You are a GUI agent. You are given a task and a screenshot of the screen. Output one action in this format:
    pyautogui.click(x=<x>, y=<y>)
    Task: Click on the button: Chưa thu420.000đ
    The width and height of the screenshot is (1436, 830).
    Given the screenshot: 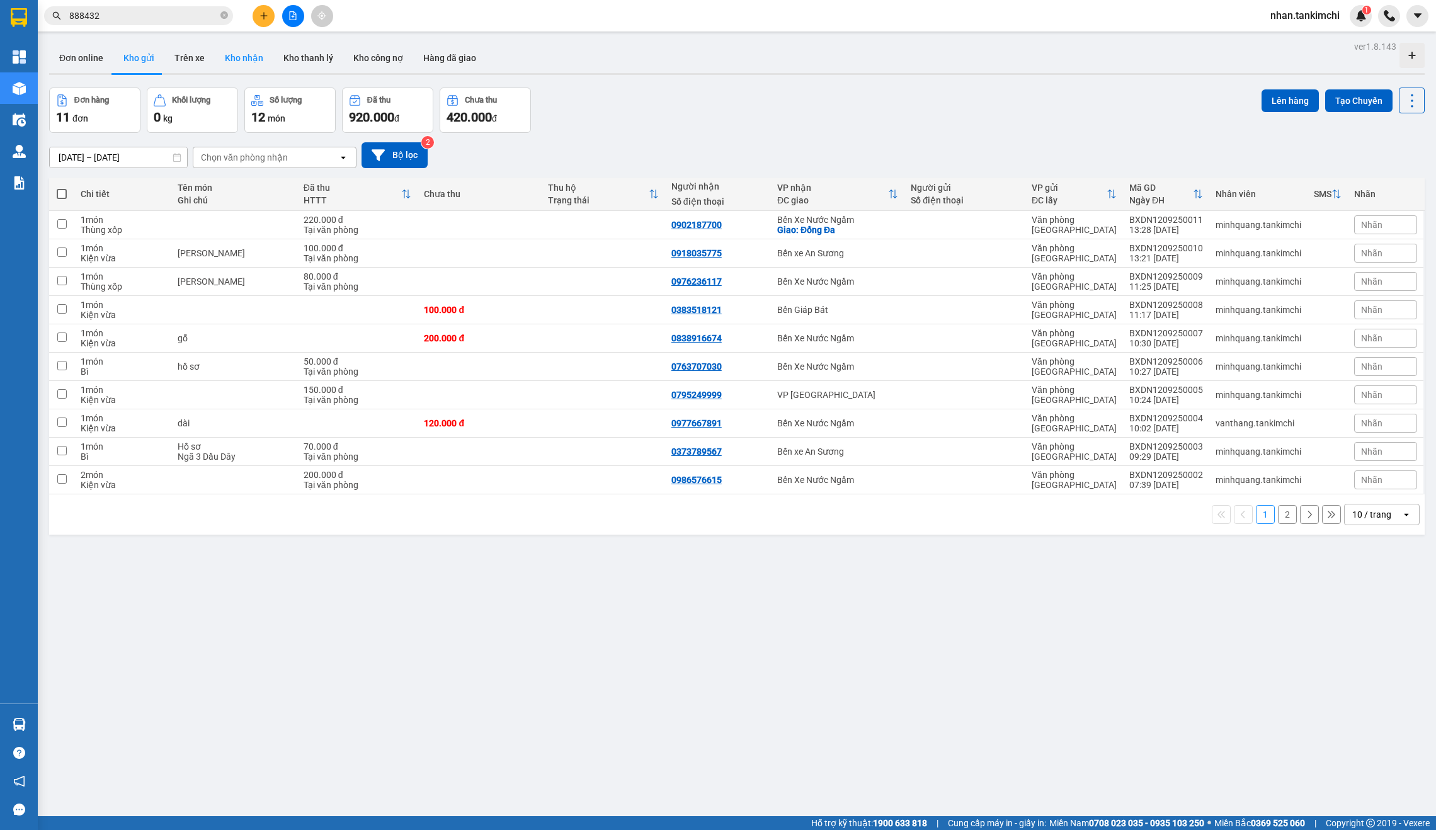 What is the action you would take?
    pyautogui.click(x=485, y=110)
    